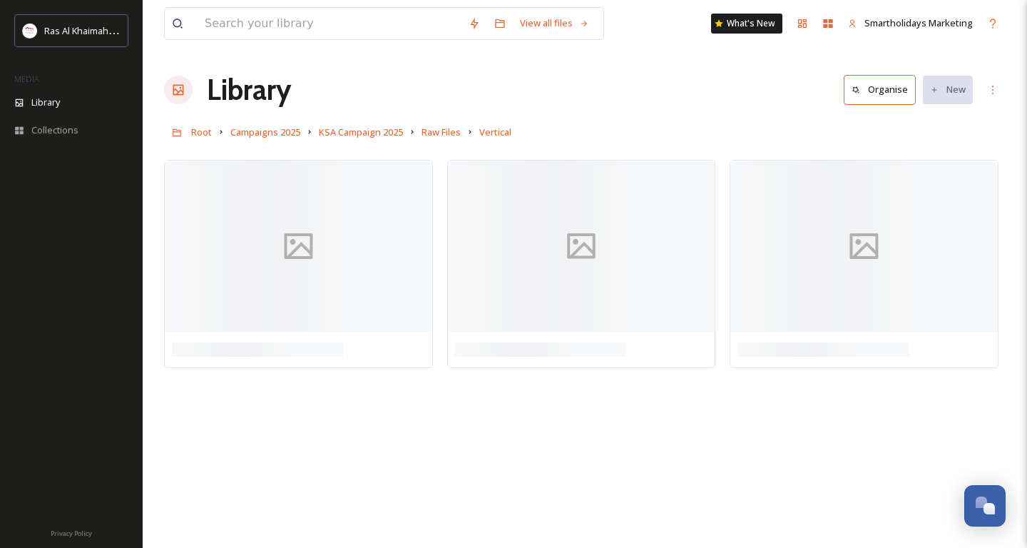 This screenshot has height=548, width=1027. I want to click on a: Library, so click(249, 90).